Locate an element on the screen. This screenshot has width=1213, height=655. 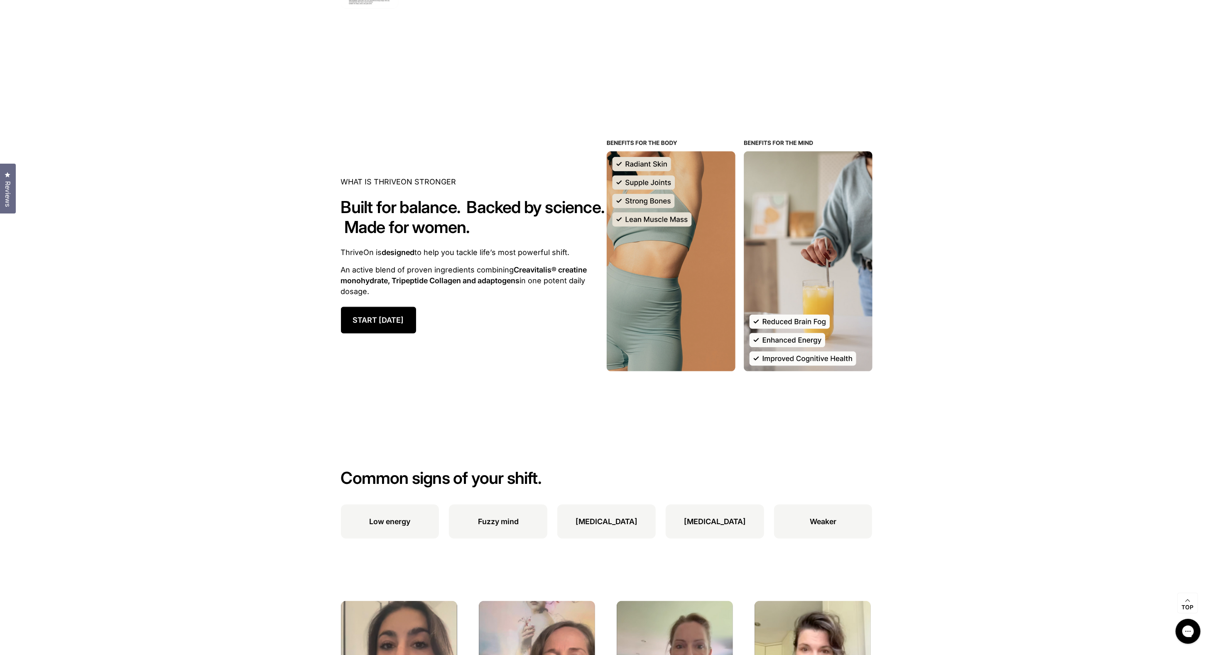
button: Gorgias live chat is located at coordinates (17, 15).